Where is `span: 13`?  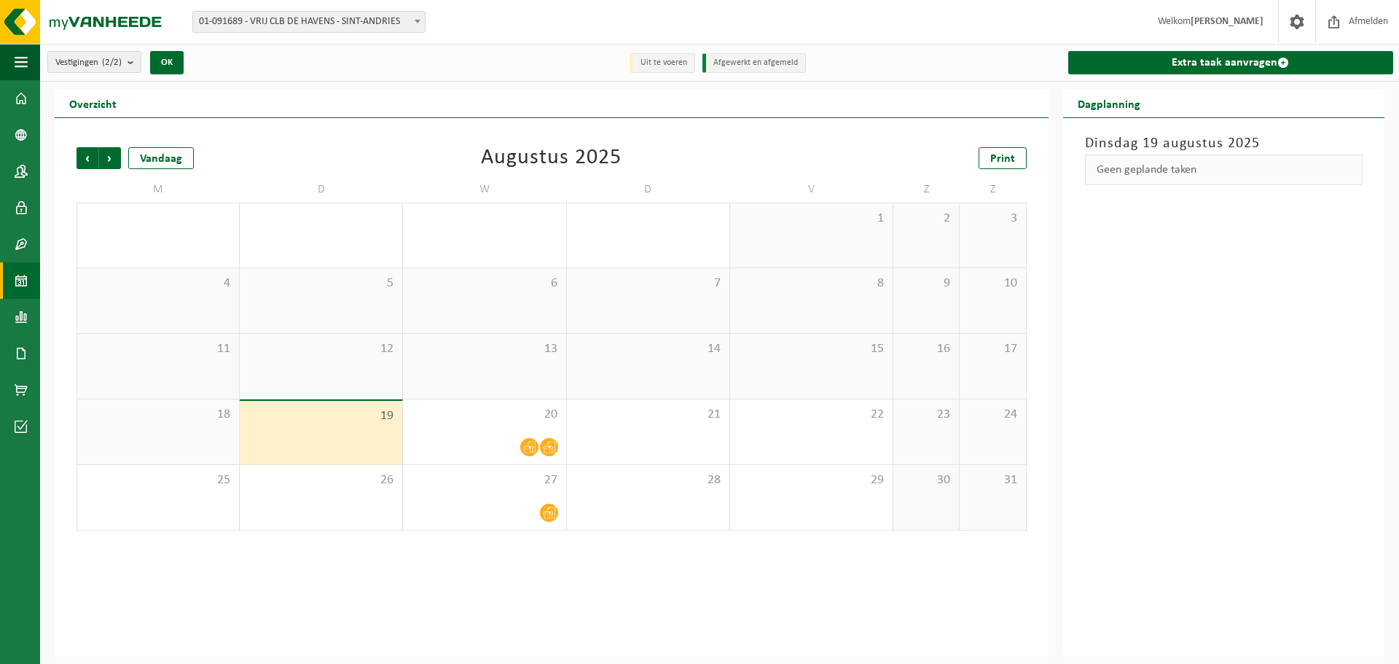
span: 13 is located at coordinates (484, 349).